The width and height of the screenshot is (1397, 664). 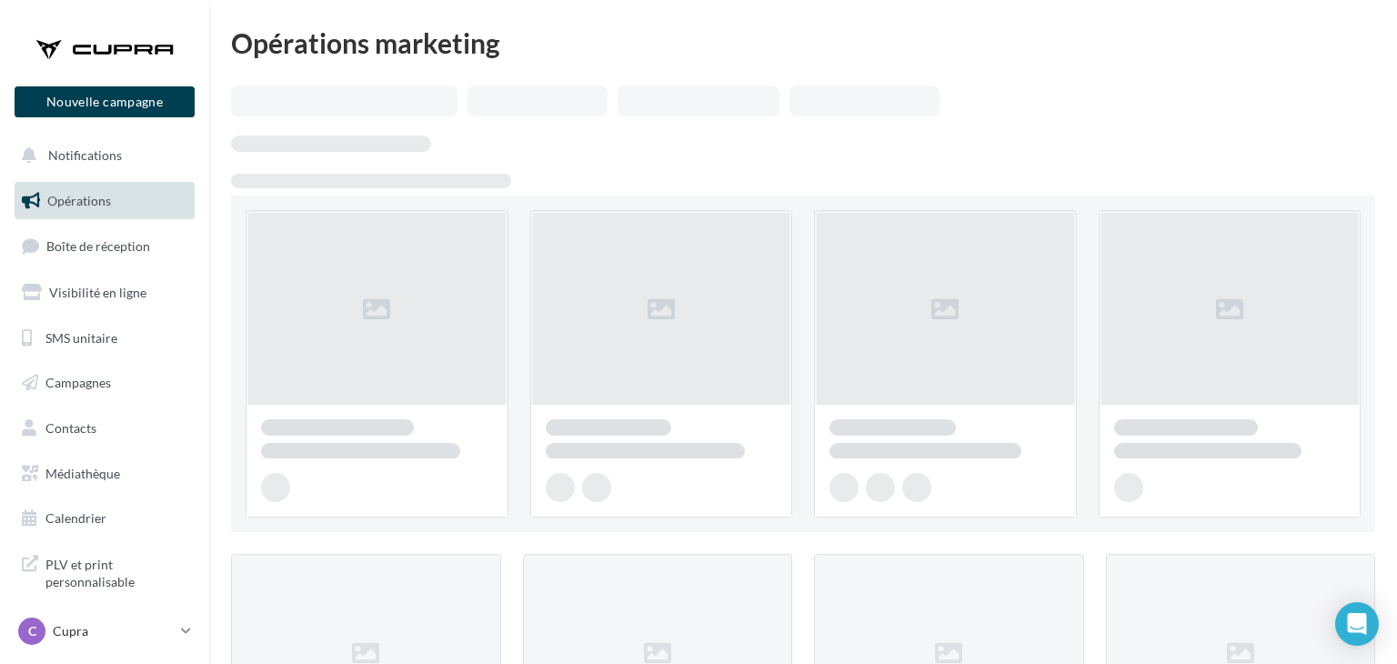 I want to click on a: Visibilité en ligne, so click(x=105, y=293).